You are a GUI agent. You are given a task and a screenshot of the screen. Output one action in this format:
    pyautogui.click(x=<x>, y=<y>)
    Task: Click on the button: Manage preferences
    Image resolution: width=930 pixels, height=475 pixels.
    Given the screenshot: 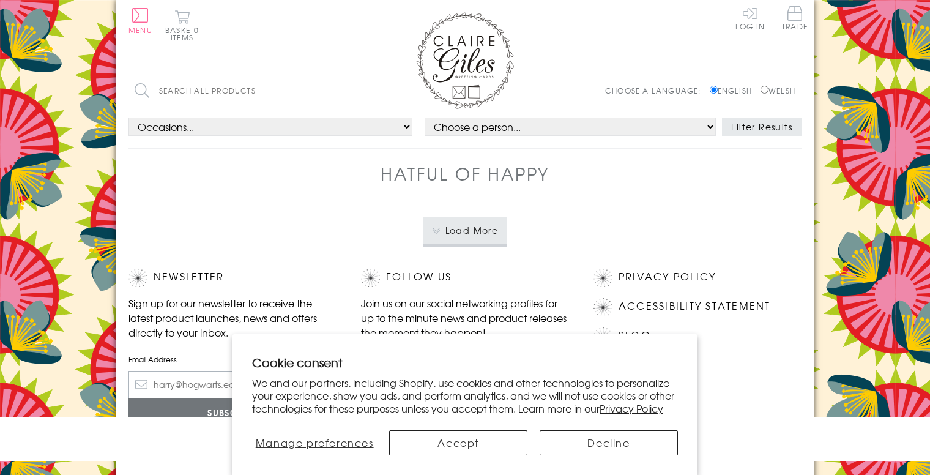 What is the action you would take?
    pyautogui.click(x=314, y=442)
    